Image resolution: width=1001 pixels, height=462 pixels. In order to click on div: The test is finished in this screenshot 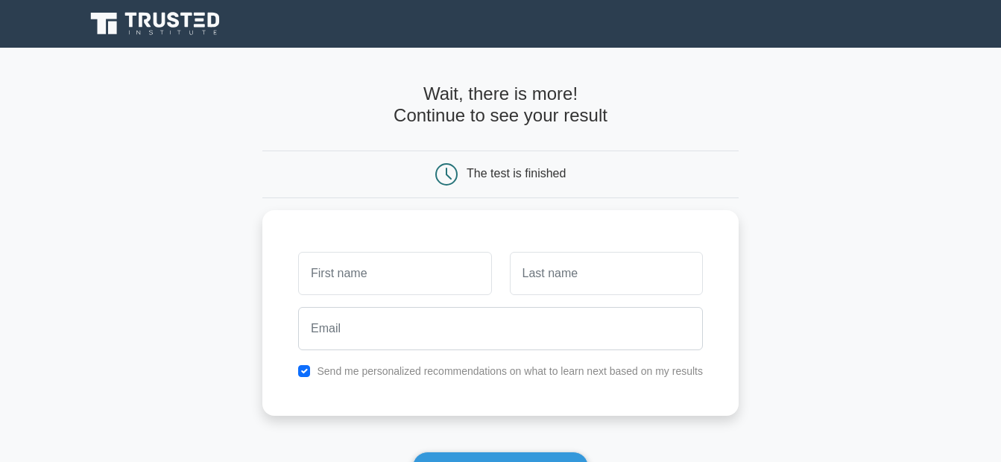, I will do `click(516, 173)`.